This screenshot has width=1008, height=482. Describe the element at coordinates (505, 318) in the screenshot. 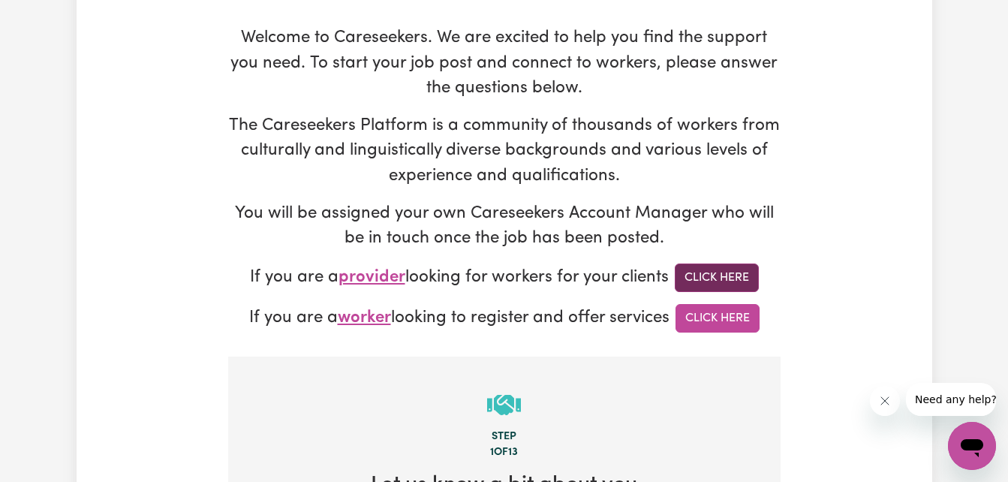

I see `p: If you are a looking to register and offer services` at that location.